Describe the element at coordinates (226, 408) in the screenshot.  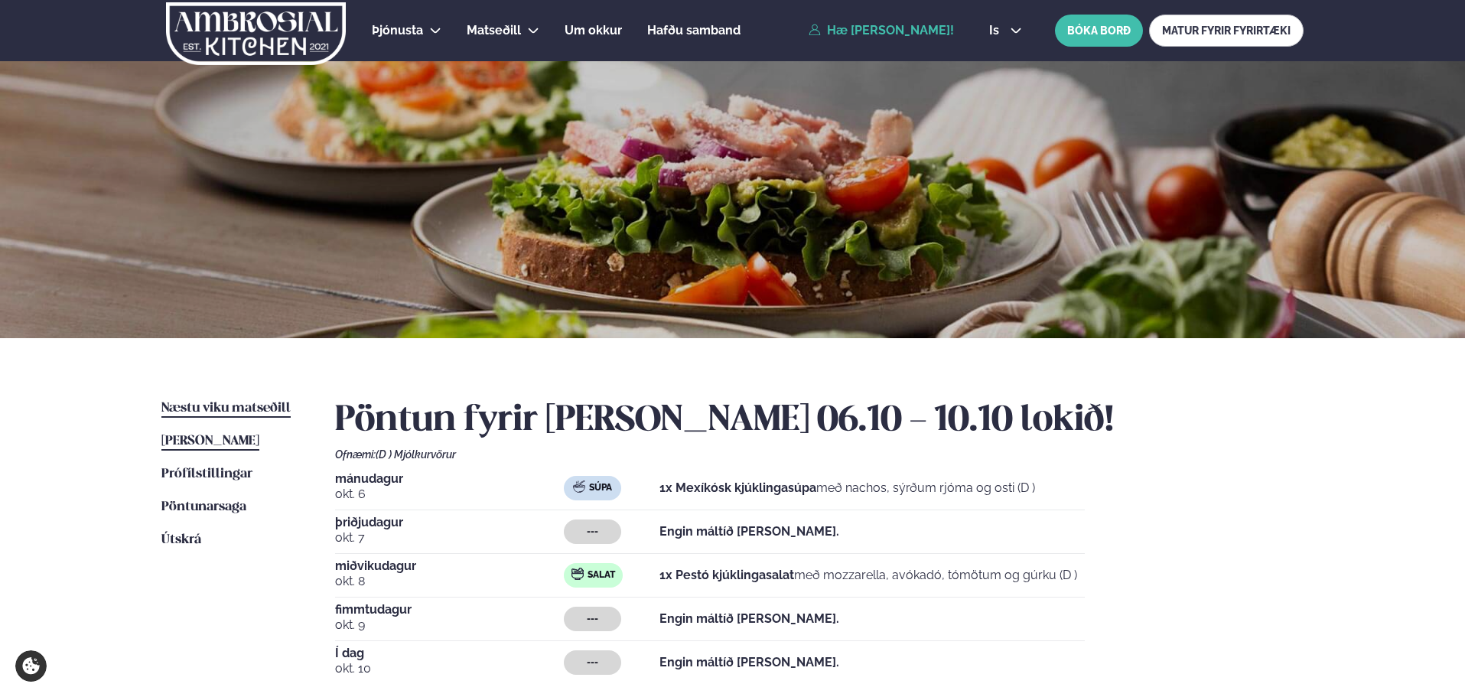
I see `span: Næstu viku matseðill` at that location.